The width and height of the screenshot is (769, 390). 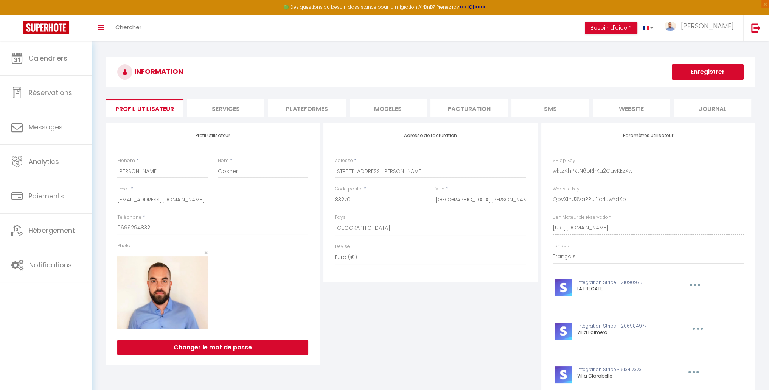 I want to click on a: >>> ICI <<<<, so click(x=472, y=7).